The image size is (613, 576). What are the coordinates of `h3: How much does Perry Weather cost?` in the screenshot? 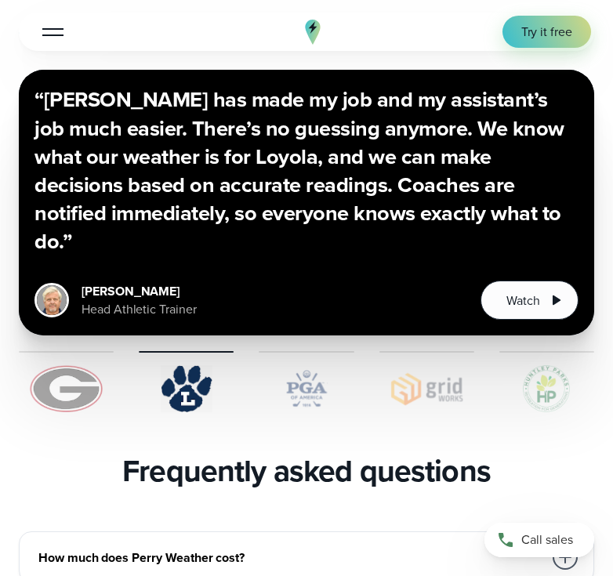 It's located at (291, 557).